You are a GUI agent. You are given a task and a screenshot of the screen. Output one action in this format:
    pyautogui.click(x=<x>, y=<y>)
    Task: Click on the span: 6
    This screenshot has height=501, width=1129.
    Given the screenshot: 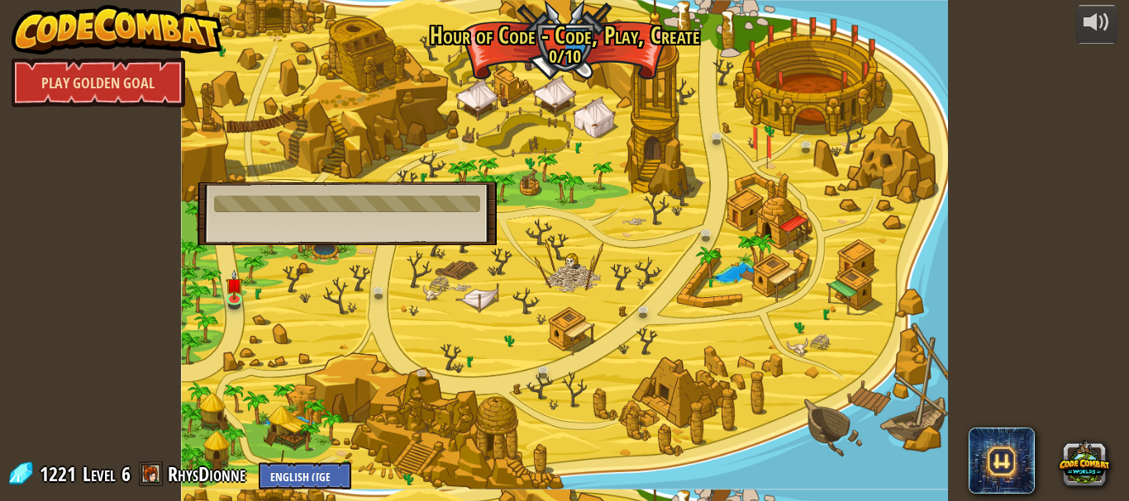 What is the action you would take?
    pyautogui.click(x=126, y=474)
    